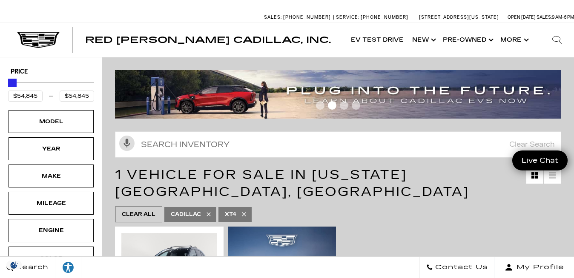  What do you see at coordinates (341, 95) in the screenshot?
I see `a: ev-blog-post-banners4` at bounding box center [341, 95].